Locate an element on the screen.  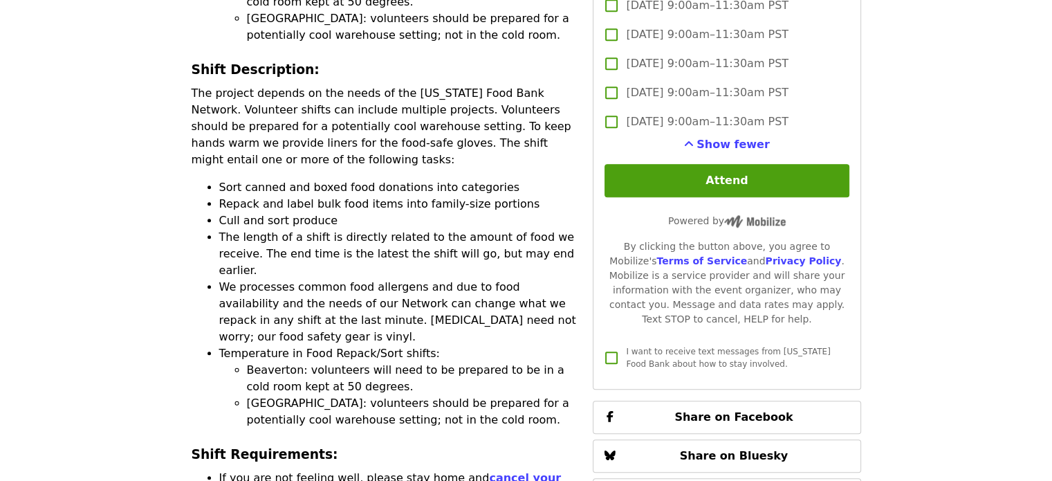
li: Sort canned and boxed food donations into categories is located at coordinates (398, 187).